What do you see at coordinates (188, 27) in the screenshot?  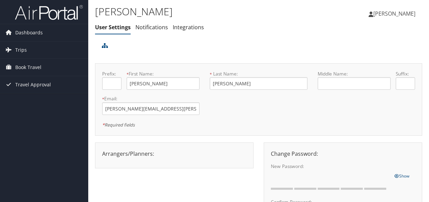 I see `a: Integrations` at bounding box center [188, 27].